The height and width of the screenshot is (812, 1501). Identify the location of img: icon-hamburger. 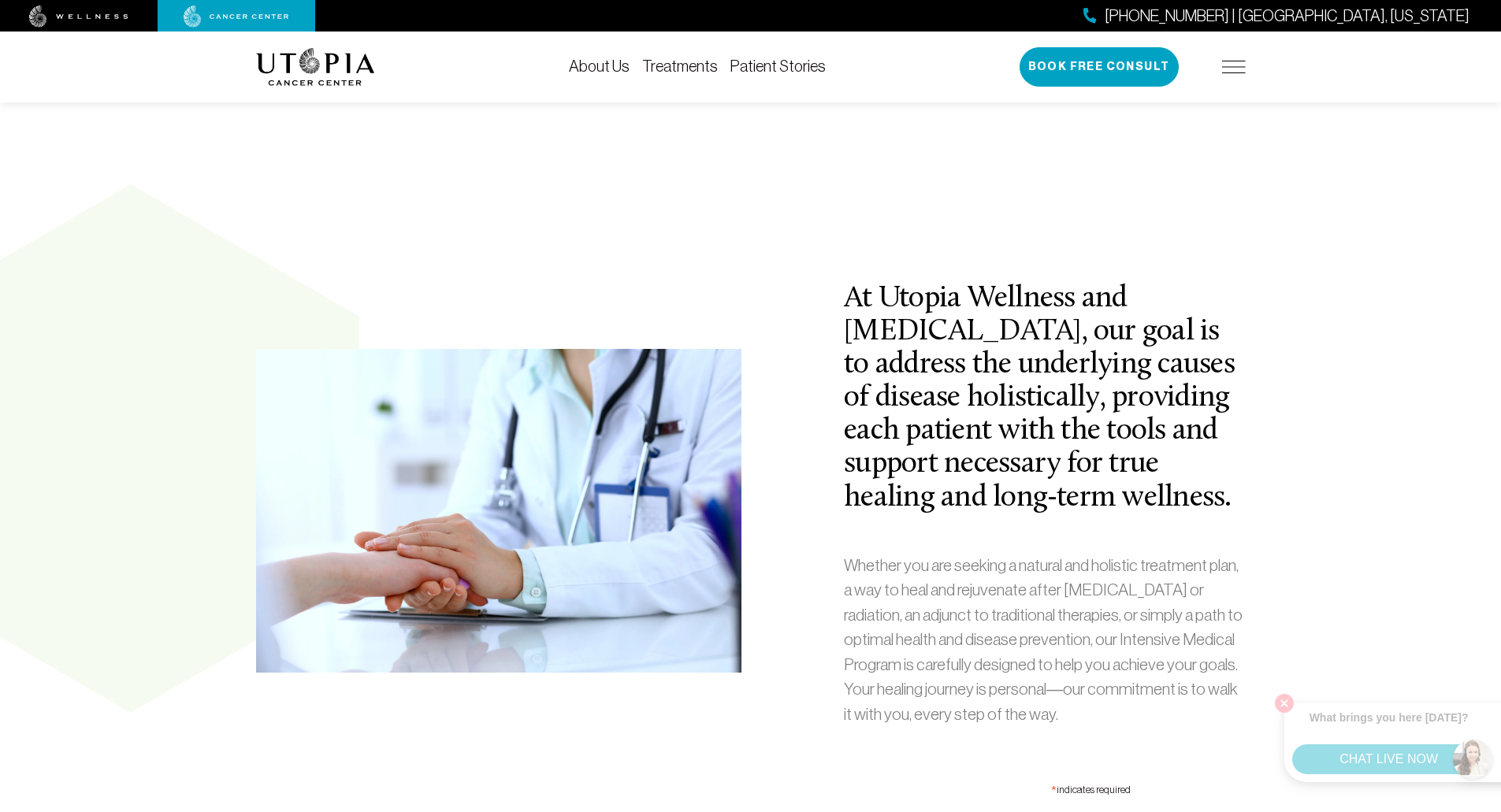
(1234, 67).